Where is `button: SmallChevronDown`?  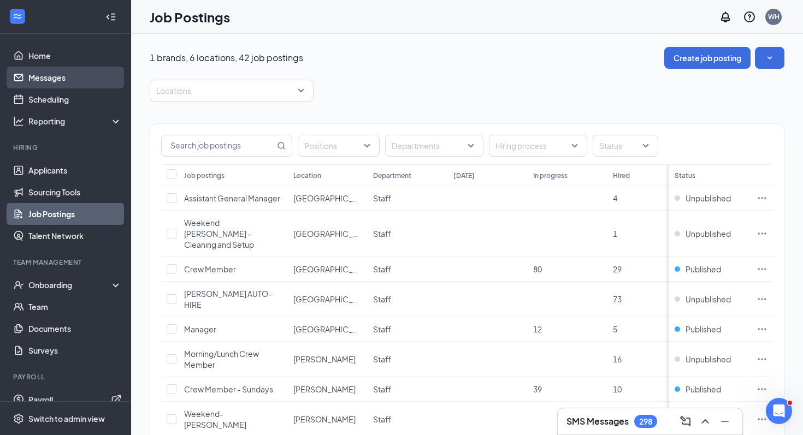
button: SmallChevronDown is located at coordinates (770, 58).